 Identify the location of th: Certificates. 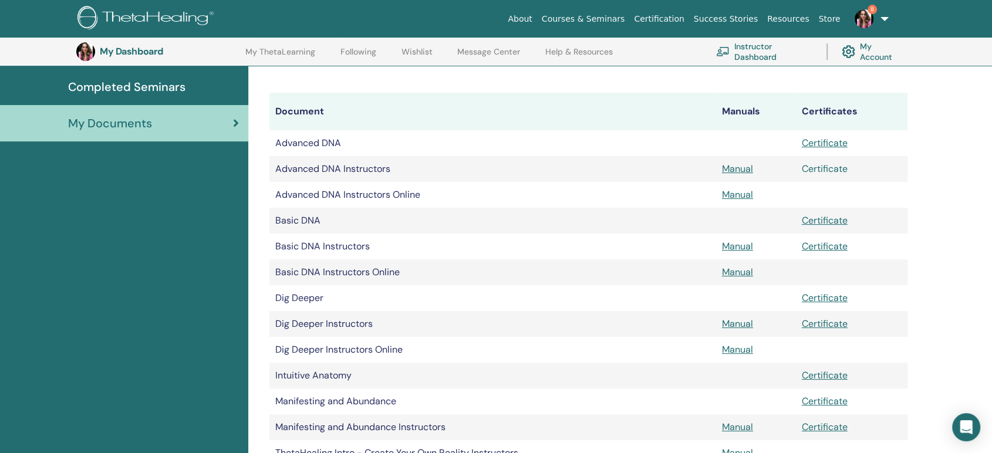
(852, 112).